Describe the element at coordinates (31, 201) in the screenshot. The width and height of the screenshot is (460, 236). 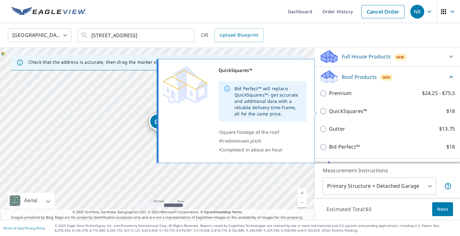
I see `div: Aerial` at that location.